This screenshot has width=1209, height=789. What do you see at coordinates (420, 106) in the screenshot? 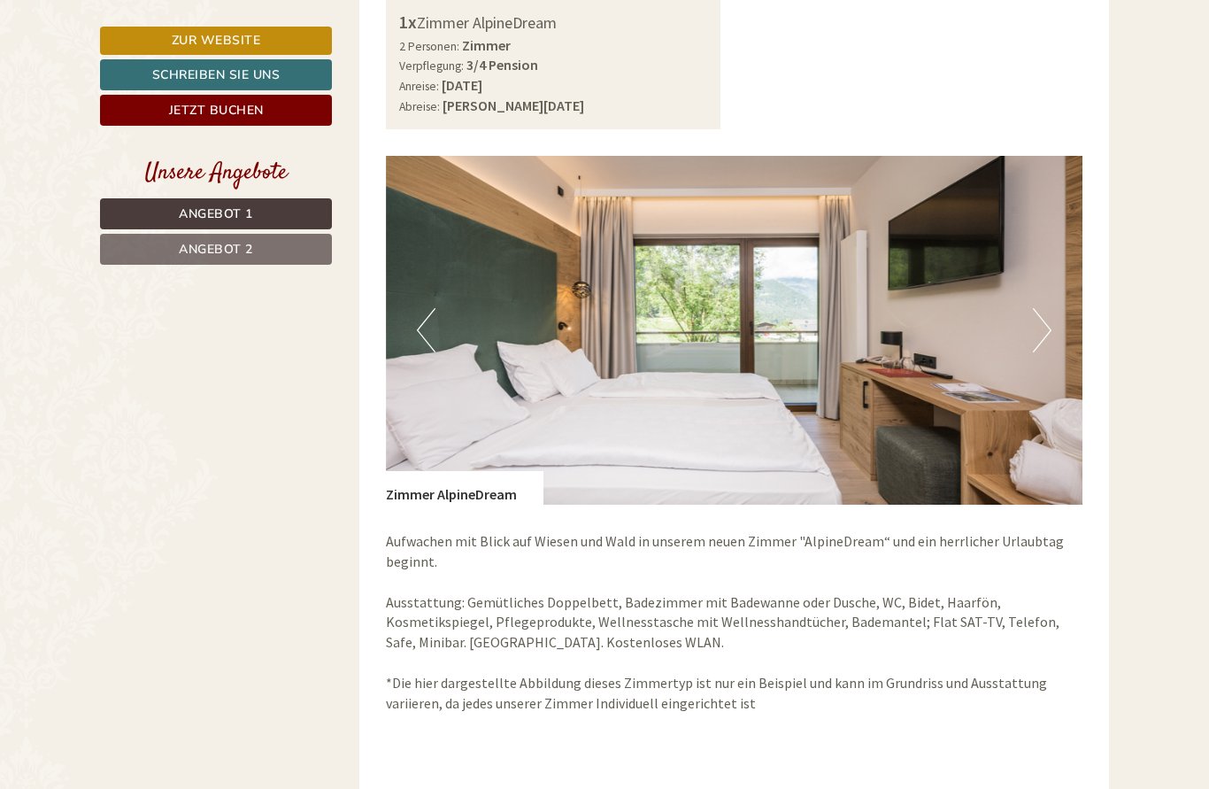
I see `small: Abreise:` at bounding box center [420, 106].